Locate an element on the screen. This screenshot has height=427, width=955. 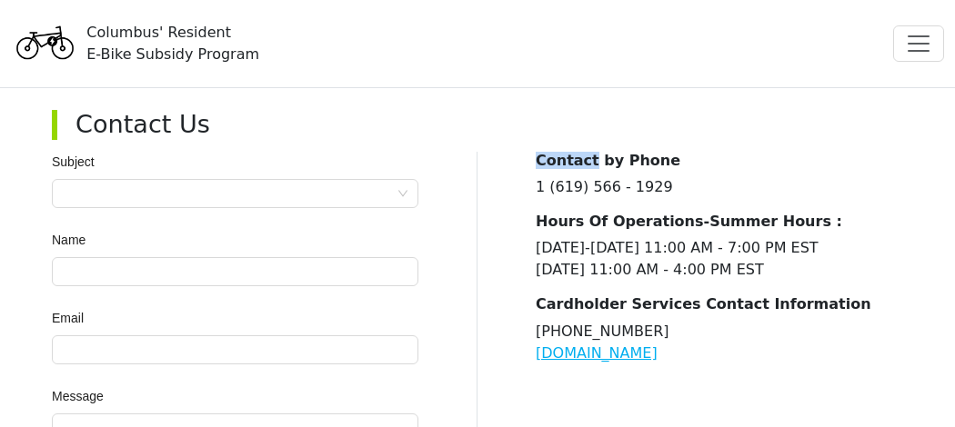
div: Columbus' Resident E-Bike Subsidy Program is located at coordinates (173, 44).